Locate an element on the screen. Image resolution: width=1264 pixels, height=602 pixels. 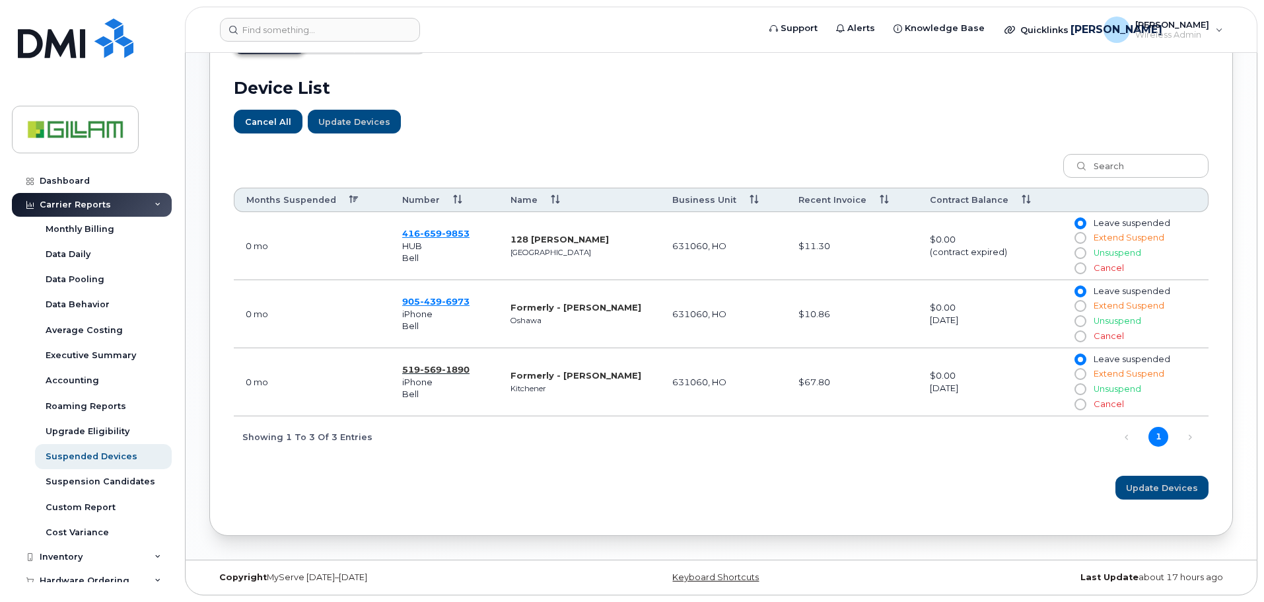
a: Previous is located at coordinates (1127, 437).